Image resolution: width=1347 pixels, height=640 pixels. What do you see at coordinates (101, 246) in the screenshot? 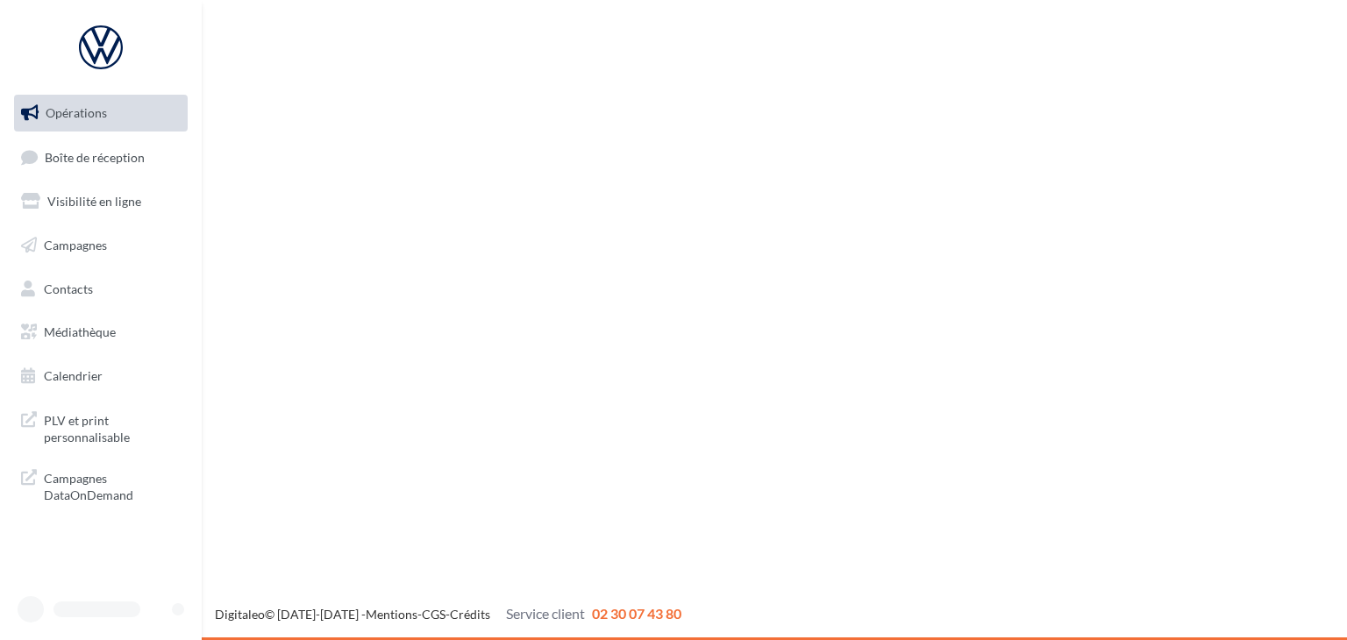
I see `a: Campagnes` at bounding box center [101, 246].